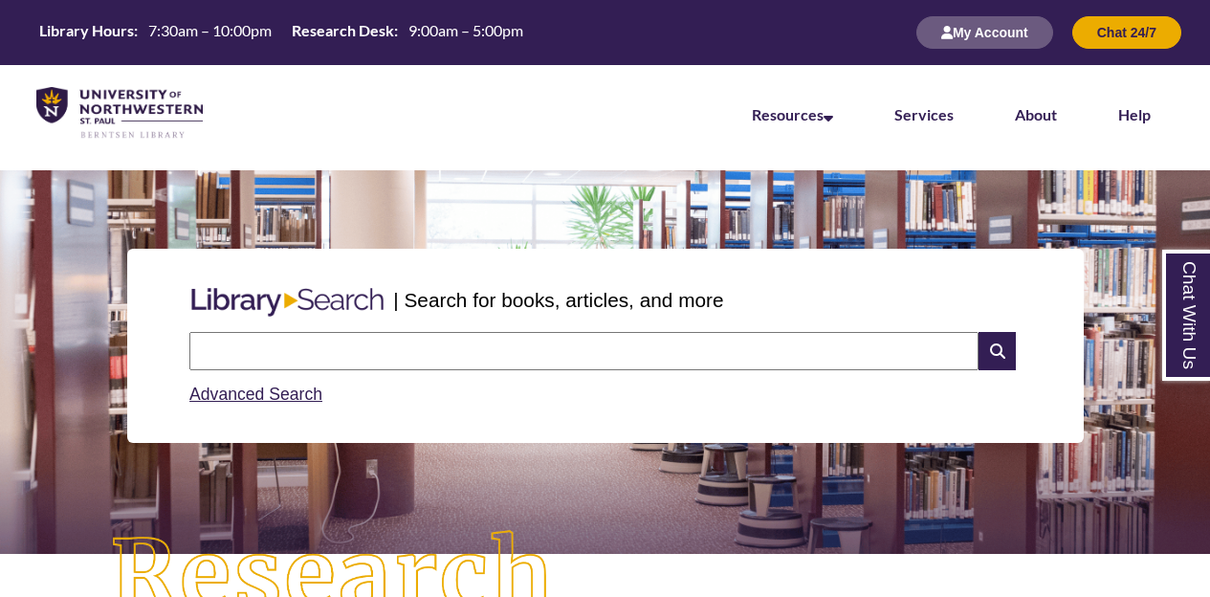  Describe the element at coordinates (466, 30) in the screenshot. I see `span: 9:00am – 5:00pm` at that location.